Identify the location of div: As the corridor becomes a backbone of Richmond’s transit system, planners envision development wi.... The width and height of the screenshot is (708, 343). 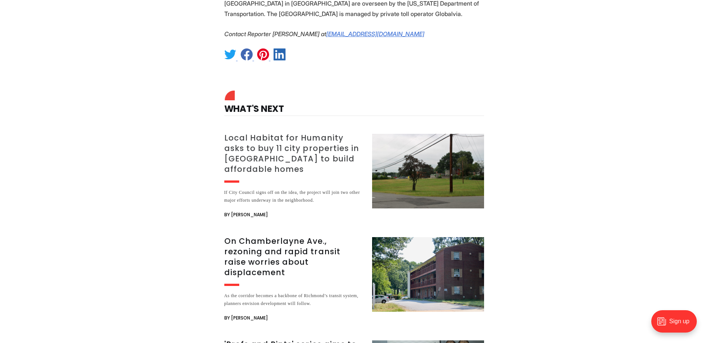
(294, 300).